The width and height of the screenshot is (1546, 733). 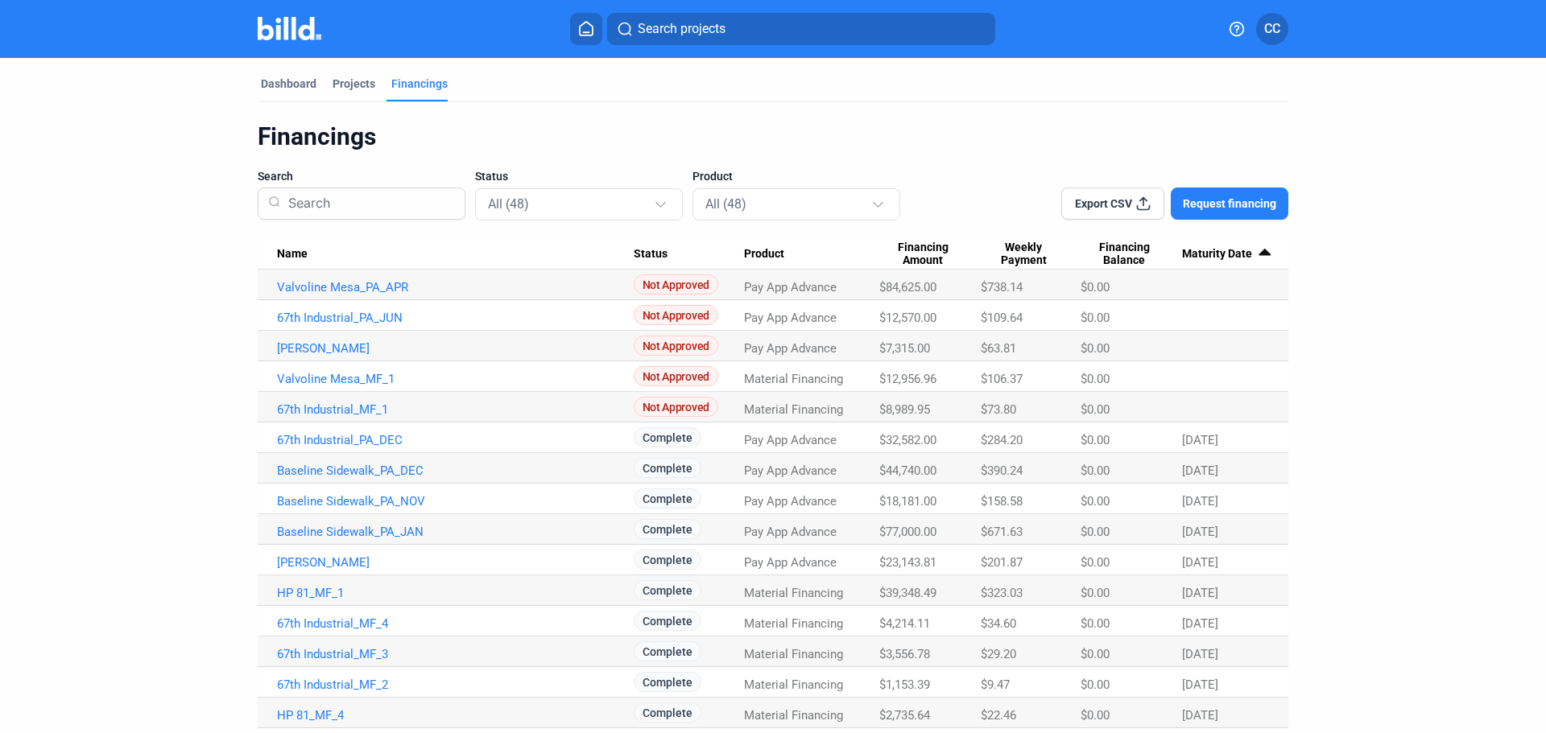 What do you see at coordinates (1272, 29) in the screenshot?
I see `span: CC` at bounding box center [1272, 29].